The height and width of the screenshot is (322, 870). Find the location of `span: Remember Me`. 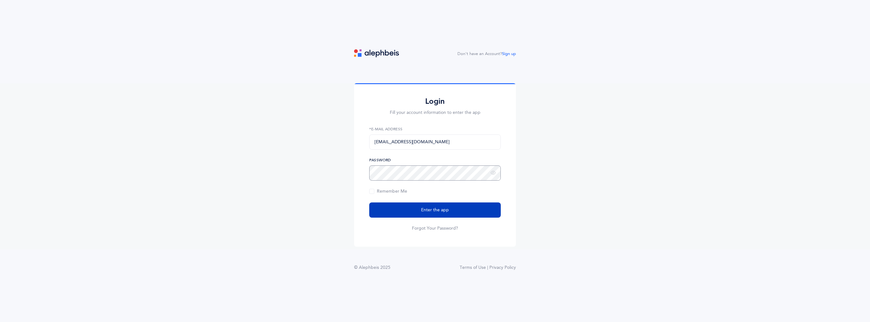

span: Remember Me is located at coordinates (388, 191).